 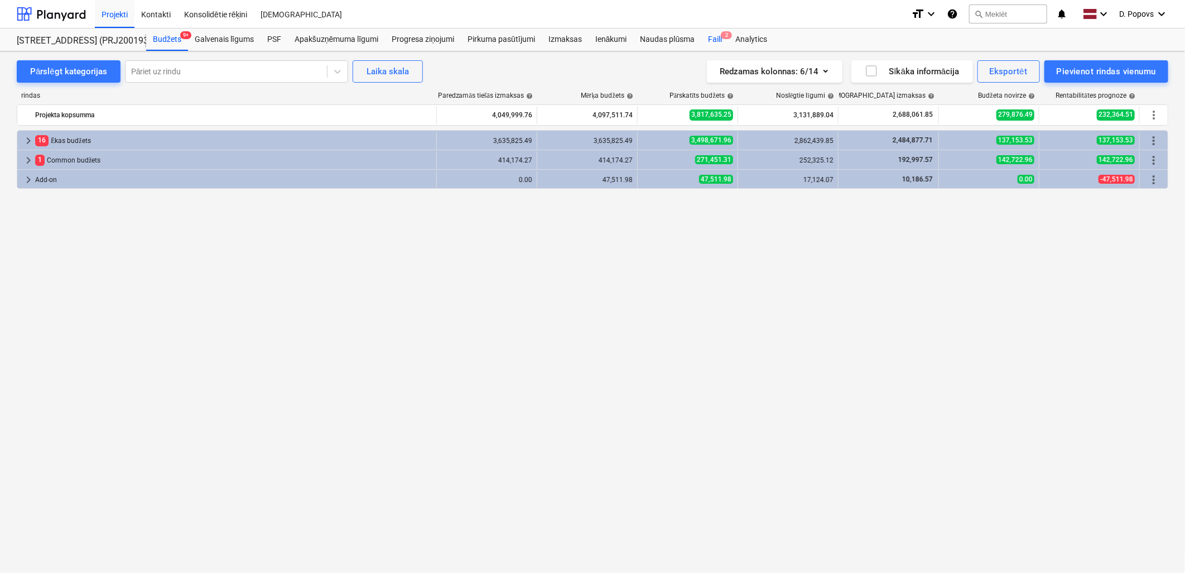 What do you see at coordinates (233, 160) in the screenshot?
I see `div: Common budžets` at bounding box center [233, 160].